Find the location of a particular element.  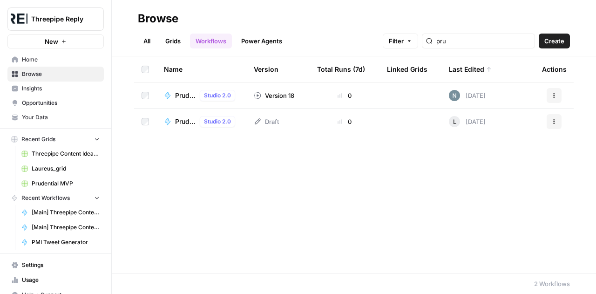

span: Create is located at coordinates (554, 41).